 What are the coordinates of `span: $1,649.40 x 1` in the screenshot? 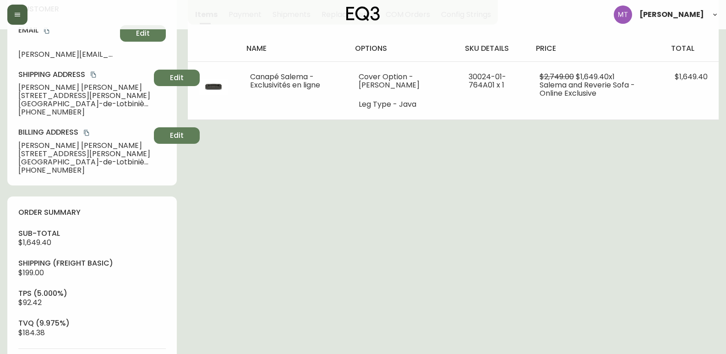 It's located at (595, 76).